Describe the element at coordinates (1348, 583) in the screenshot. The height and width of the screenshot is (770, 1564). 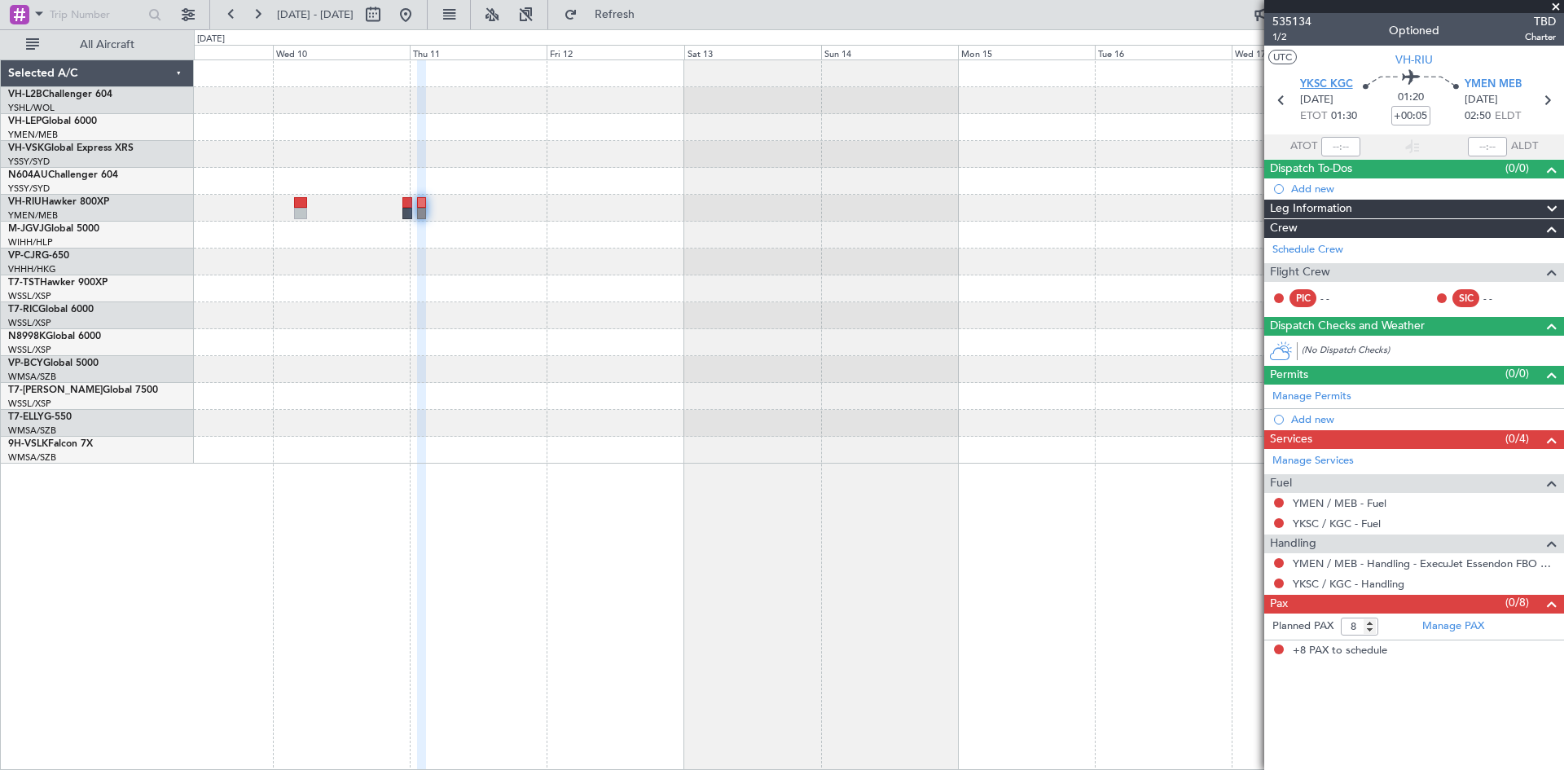
I see `a: YKSC / KGC - Handling` at that location.